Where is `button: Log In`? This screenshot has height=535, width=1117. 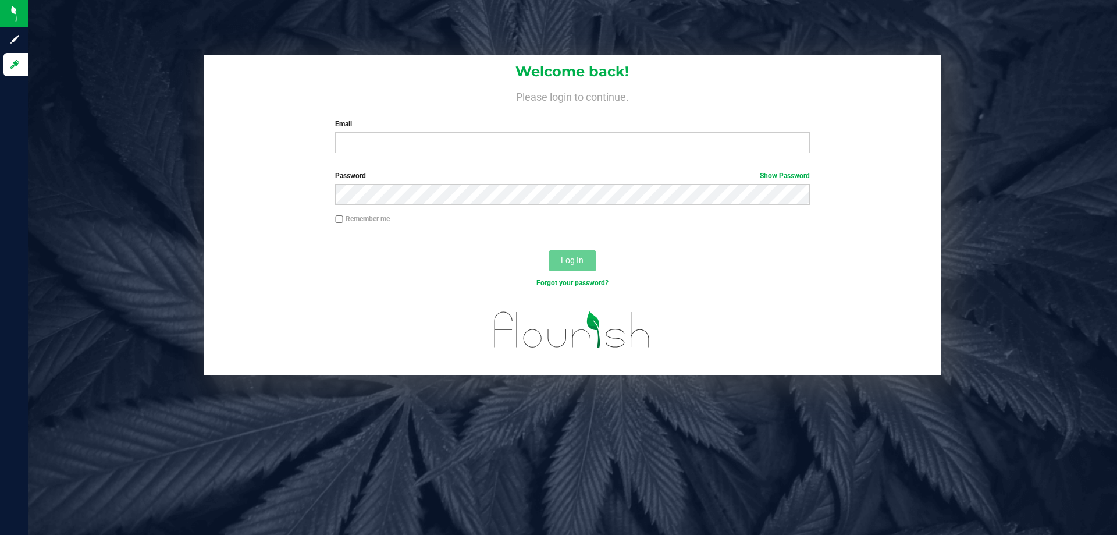
button: Log In is located at coordinates (573, 261).